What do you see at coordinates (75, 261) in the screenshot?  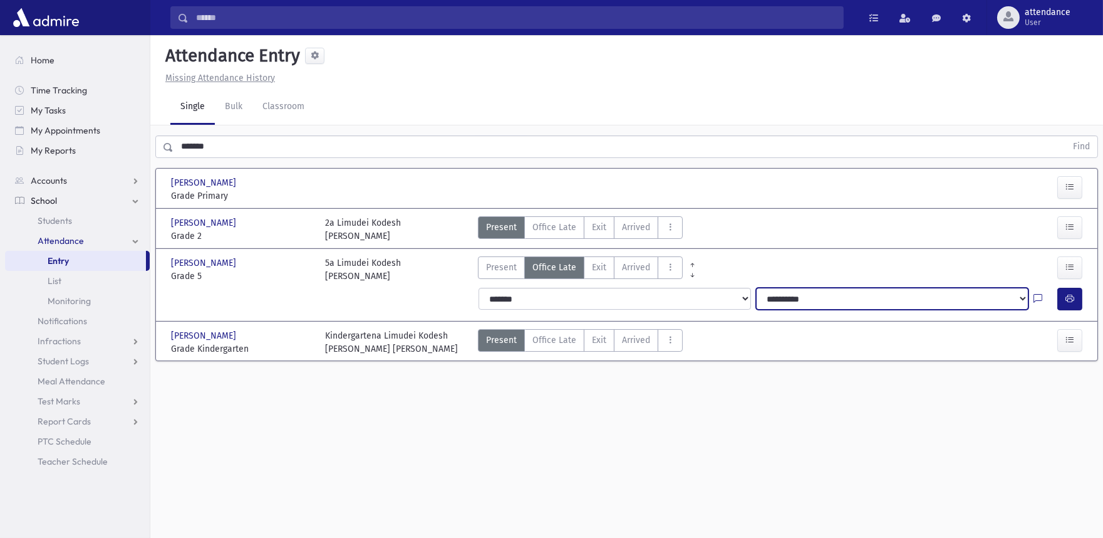 I see `a: Entry` at bounding box center [75, 261].